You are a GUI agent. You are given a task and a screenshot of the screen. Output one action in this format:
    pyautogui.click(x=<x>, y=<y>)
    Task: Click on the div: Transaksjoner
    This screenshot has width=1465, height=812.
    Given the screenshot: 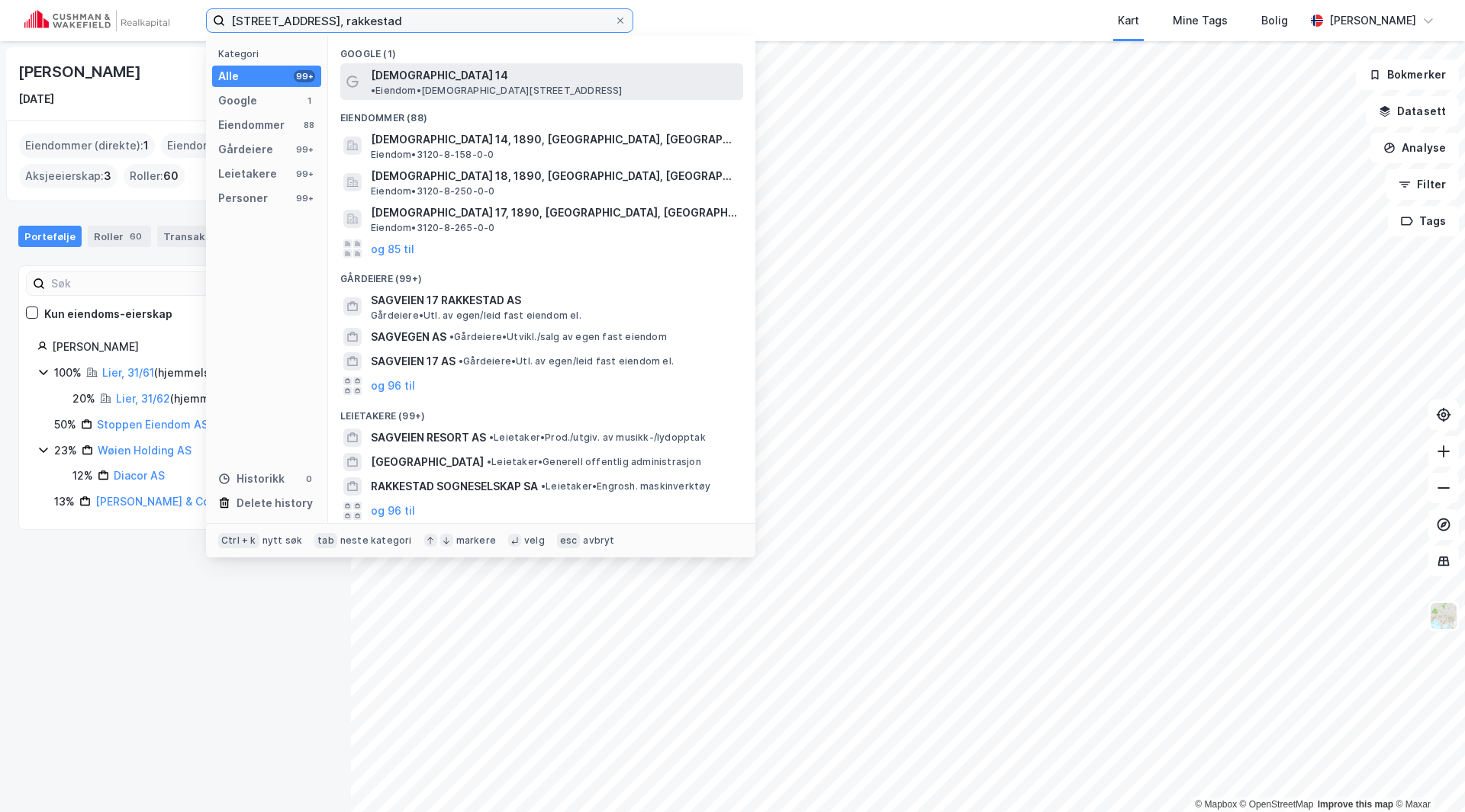 What is the action you would take?
    pyautogui.click(x=210, y=236)
    